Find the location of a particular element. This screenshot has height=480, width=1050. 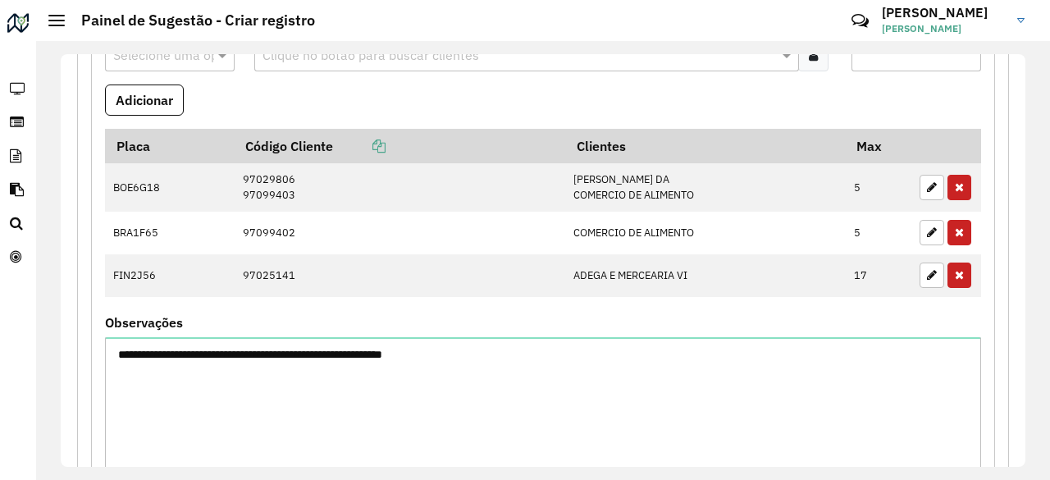

td: BRA1F65 is located at coordinates (170, 233).